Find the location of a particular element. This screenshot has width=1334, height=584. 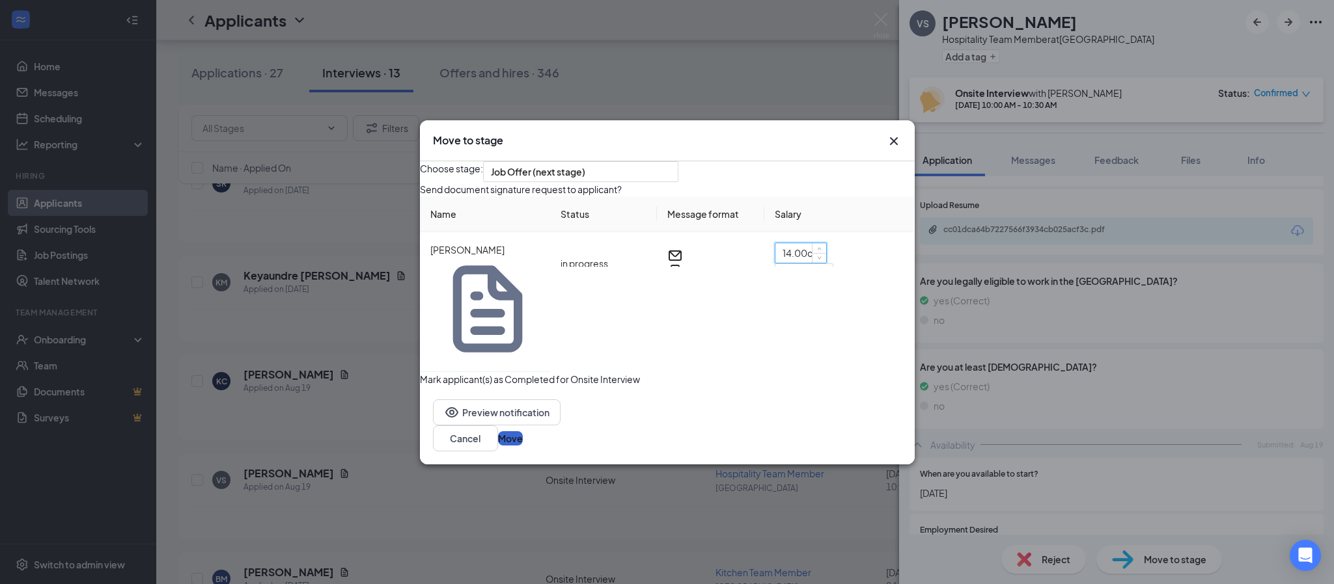

p: Send document signature request to applicant? is located at coordinates (667, 189).